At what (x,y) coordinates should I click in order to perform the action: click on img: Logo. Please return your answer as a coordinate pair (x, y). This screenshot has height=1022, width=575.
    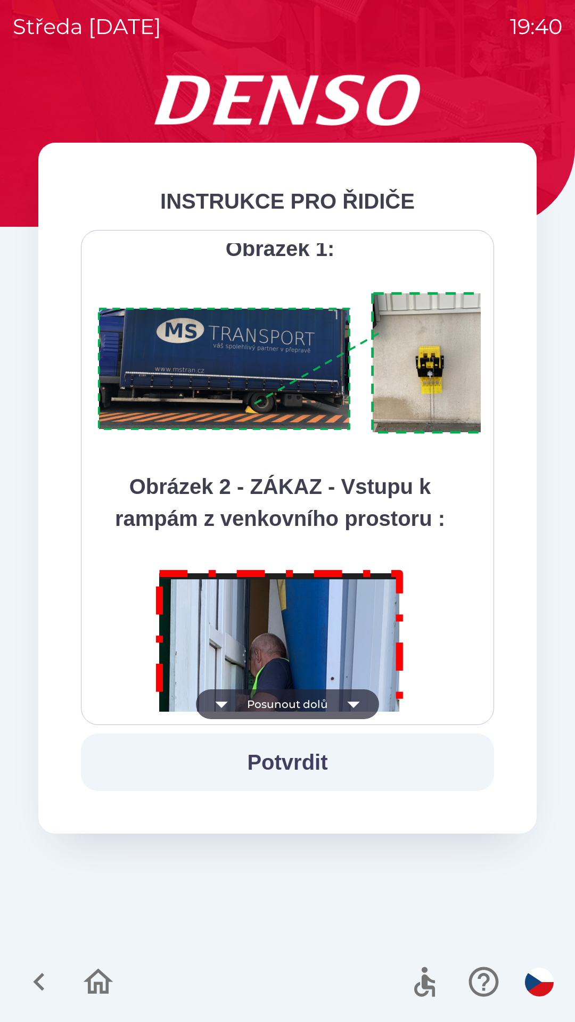
    Looking at the image, I should click on (287, 100).